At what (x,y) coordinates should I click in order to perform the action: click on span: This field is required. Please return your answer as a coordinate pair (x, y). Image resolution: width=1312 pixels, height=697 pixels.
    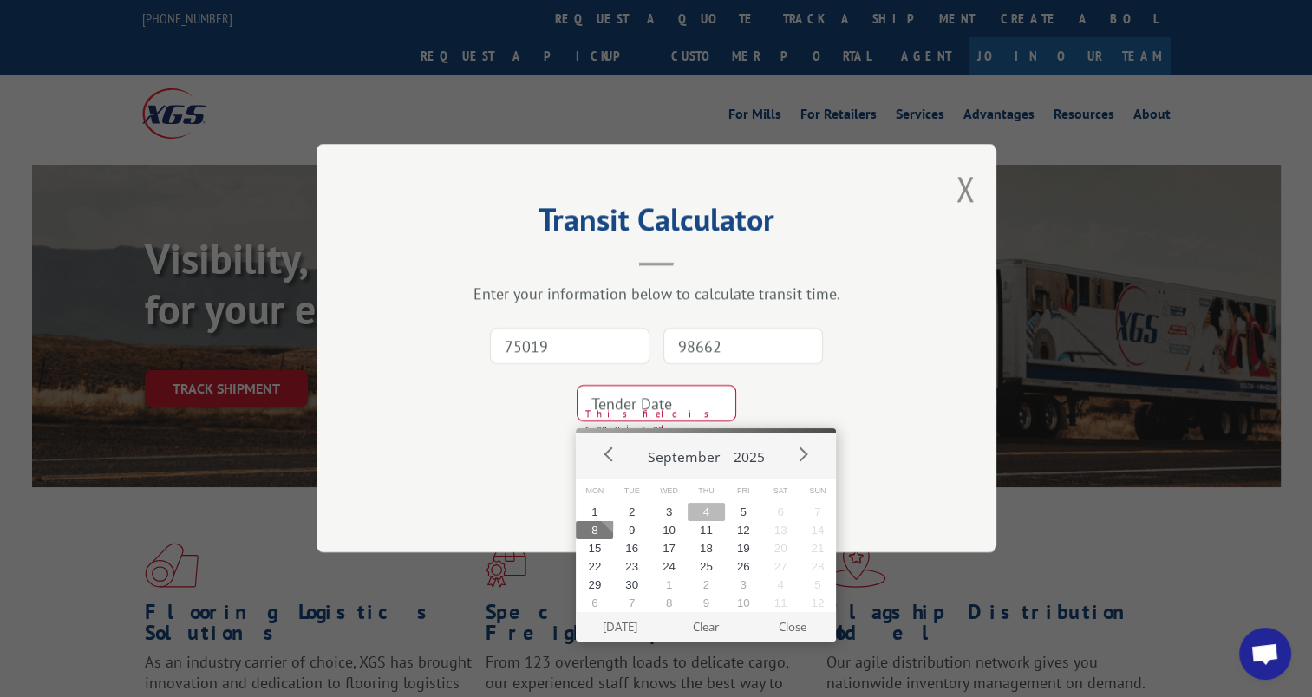
    Looking at the image, I should click on (661, 421).